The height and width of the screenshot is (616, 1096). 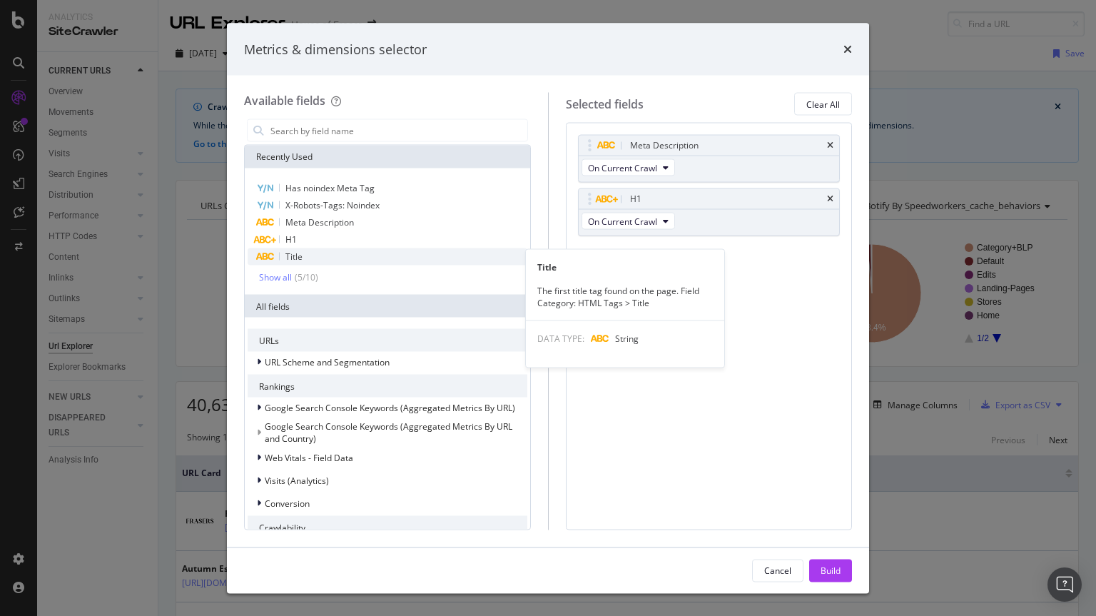 What do you see at coordinates (1064, 584) in the screenshot?
I see `div: Open Intercom Messenger` at bounding box center [1064, 584].